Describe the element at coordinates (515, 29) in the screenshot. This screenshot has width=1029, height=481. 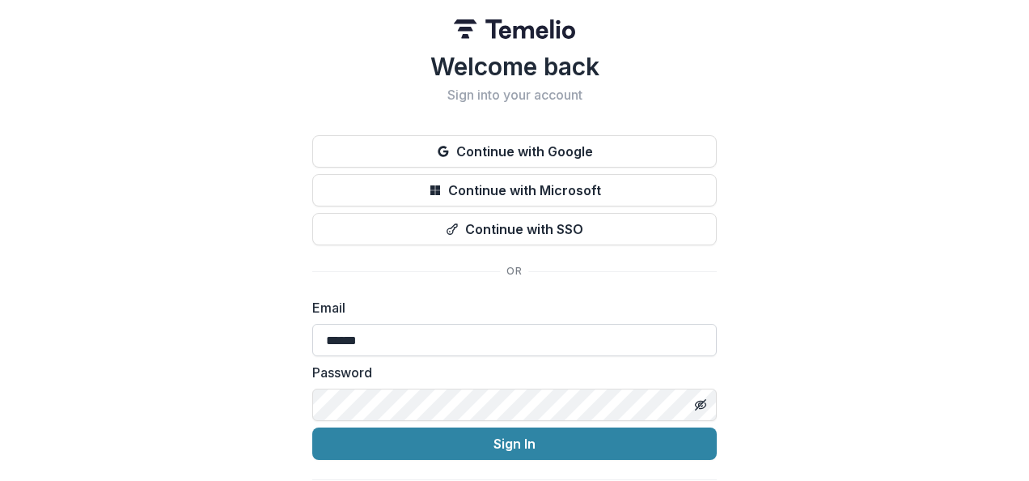
I see `img: Temelio` at that location.